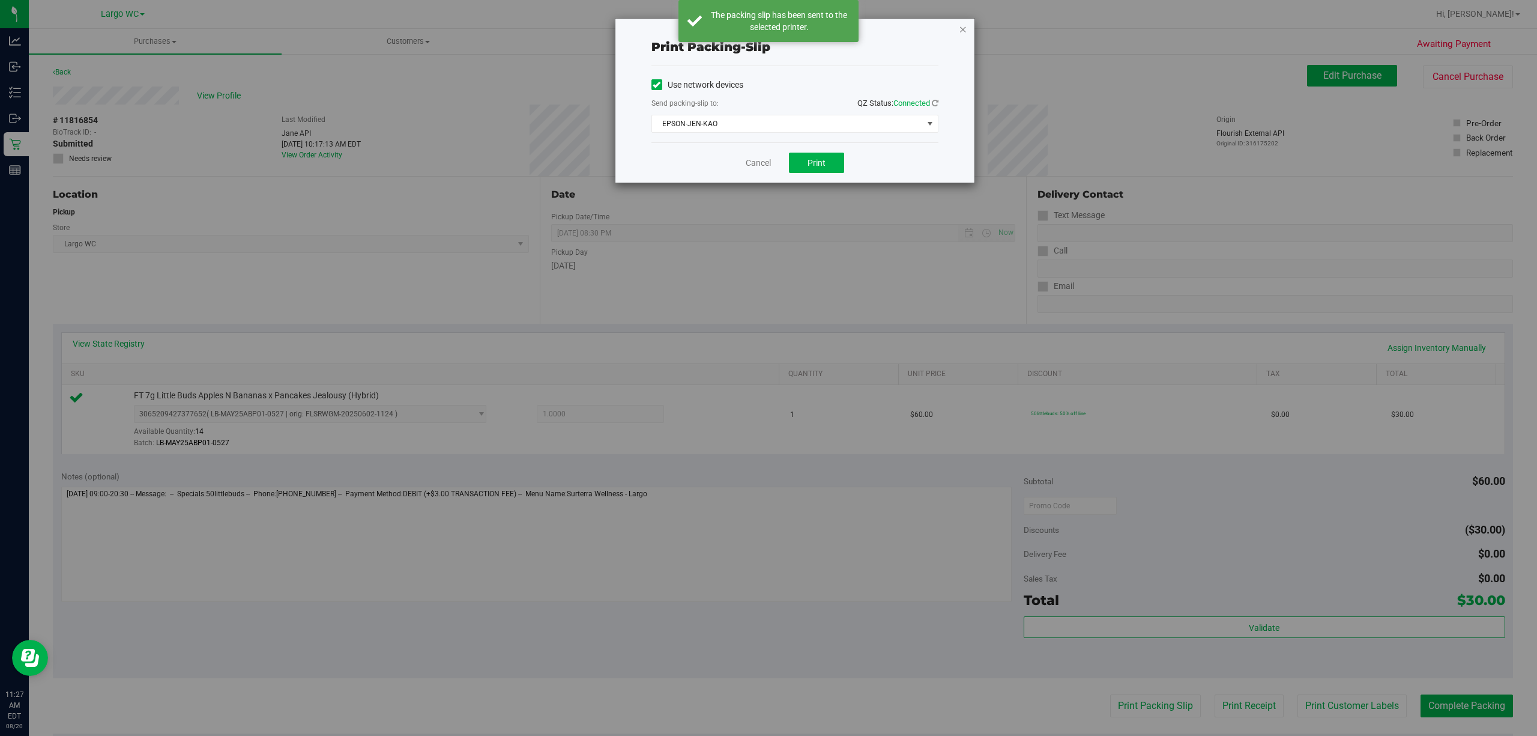  Describe the element at coordinates (787, 124) in the screenshot. I see `span: EPSON-JEN-KAO` at that location.